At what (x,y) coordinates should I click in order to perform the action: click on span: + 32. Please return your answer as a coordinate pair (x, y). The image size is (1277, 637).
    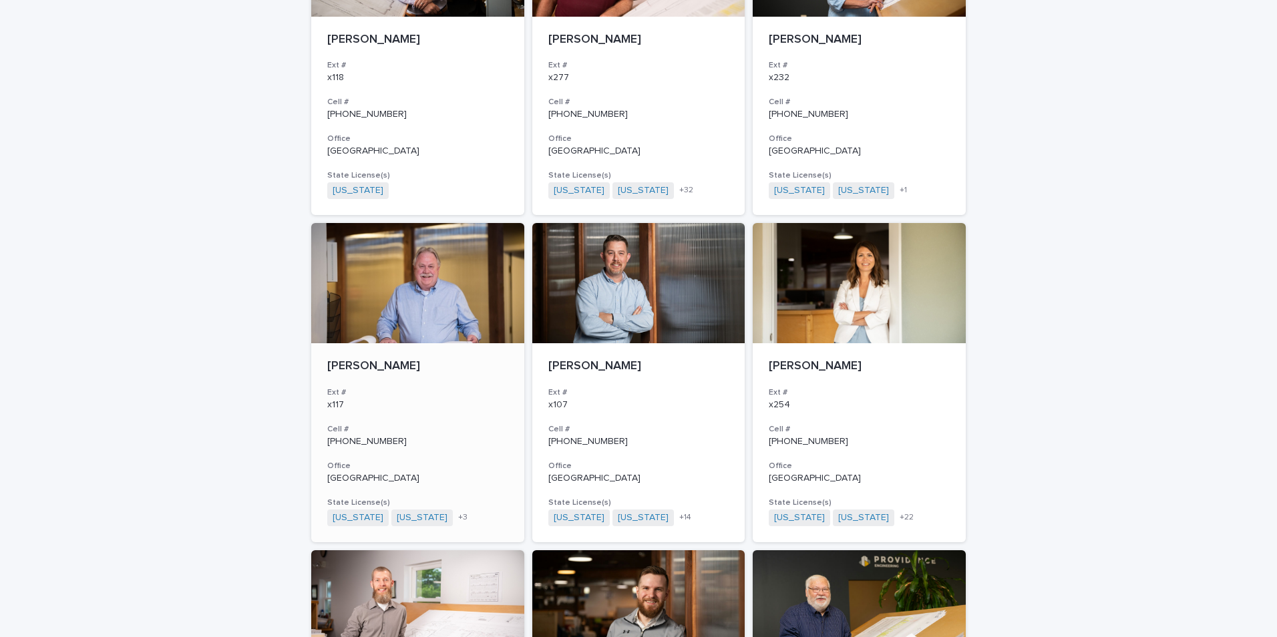
    Looking at the image, I should click on (686, 190).